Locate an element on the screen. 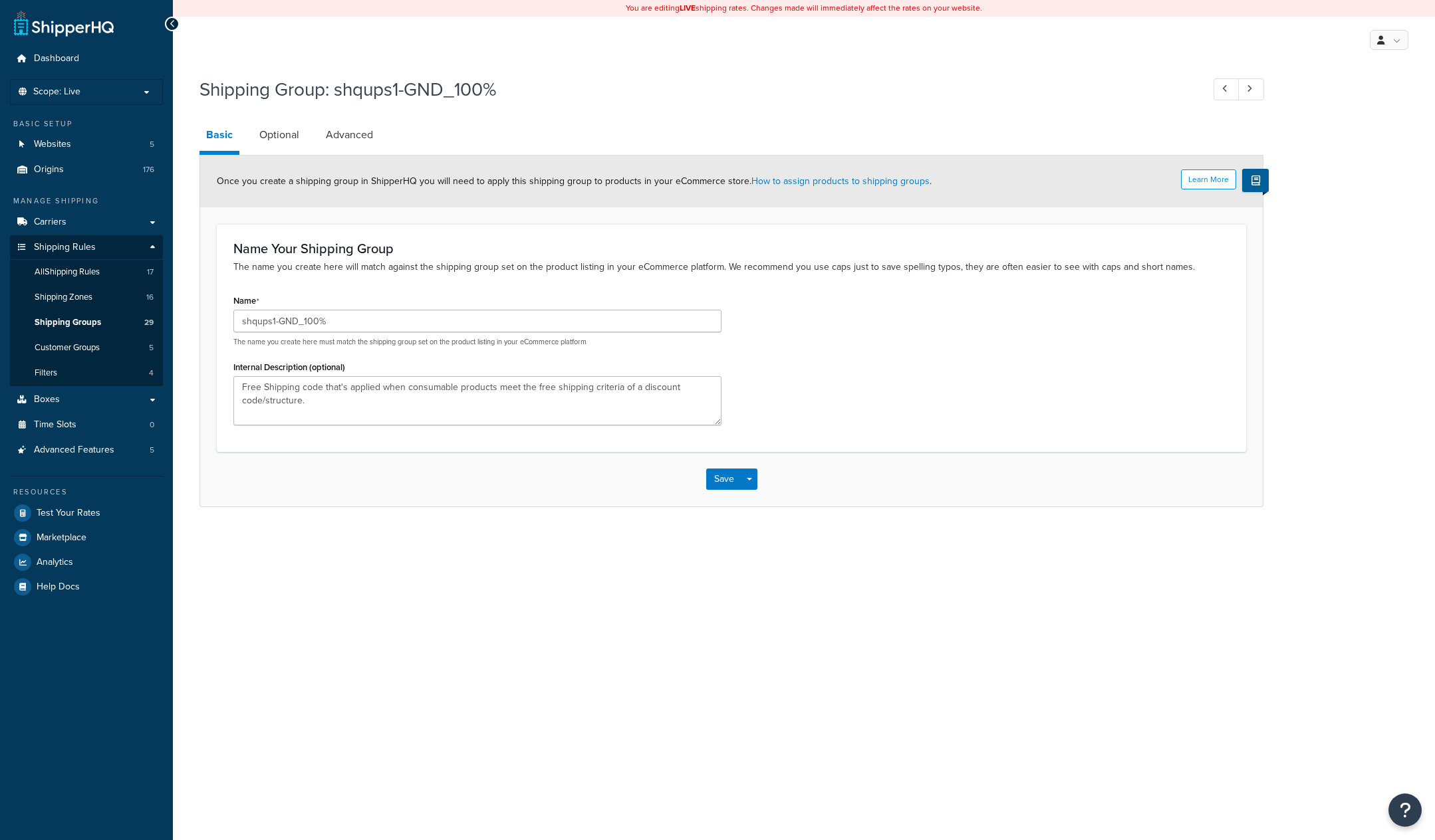 The height and width of the screenshot is (840, 1435). div: Basic Setup is located at coordinates (86, 124).